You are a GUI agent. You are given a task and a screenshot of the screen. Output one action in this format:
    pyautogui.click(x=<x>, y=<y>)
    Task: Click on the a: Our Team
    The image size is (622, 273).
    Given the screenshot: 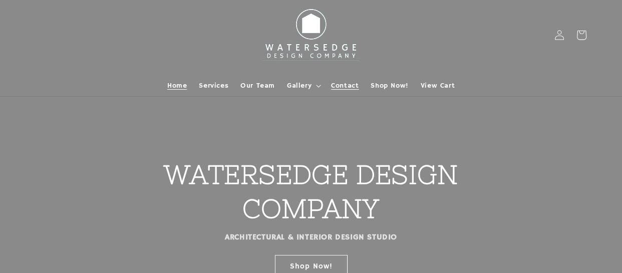 What is the action you would take?
    pyautogui.click(x=257, y=86)
    